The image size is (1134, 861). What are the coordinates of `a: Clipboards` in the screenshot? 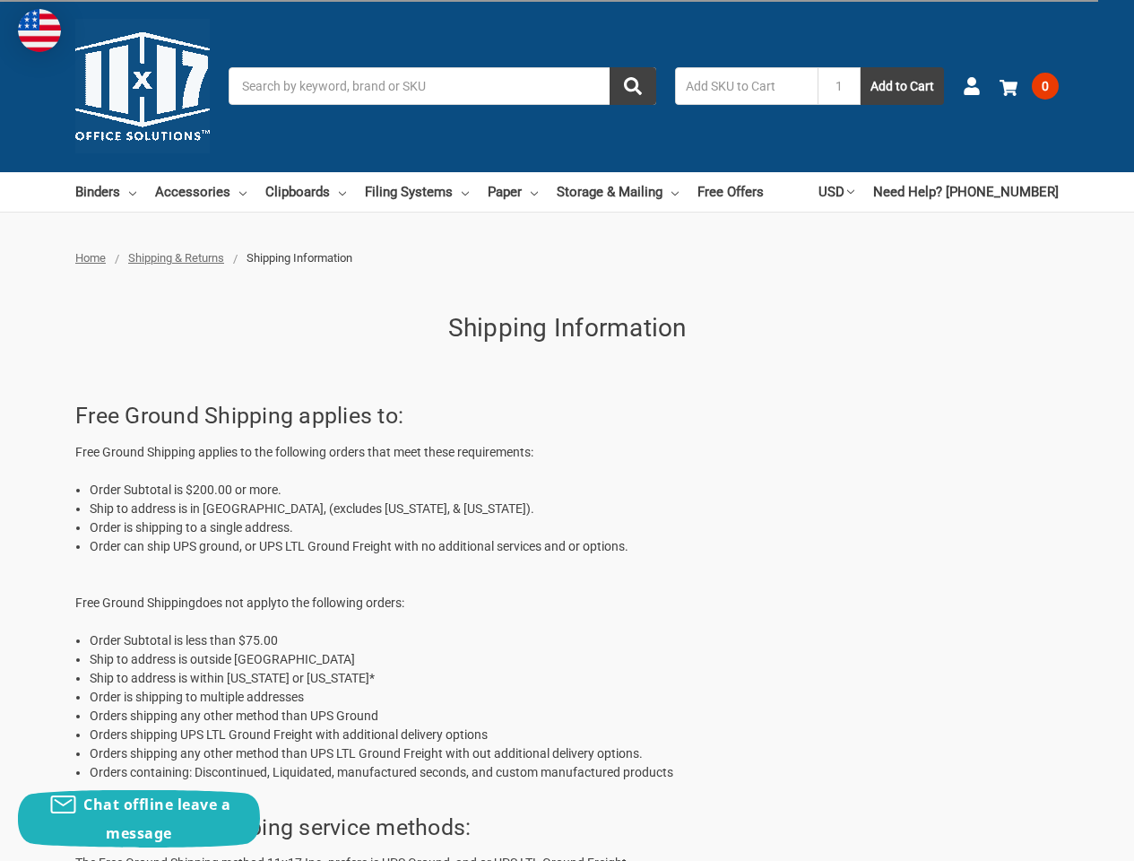 It's located at (306, 192).